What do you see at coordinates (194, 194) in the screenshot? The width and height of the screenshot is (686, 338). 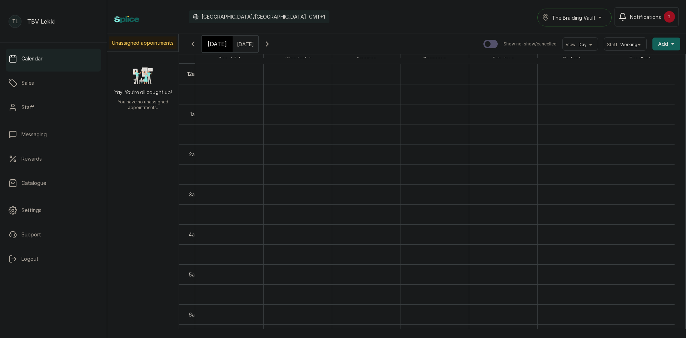 I see `div: 3am` at bounding box center [194, 194].